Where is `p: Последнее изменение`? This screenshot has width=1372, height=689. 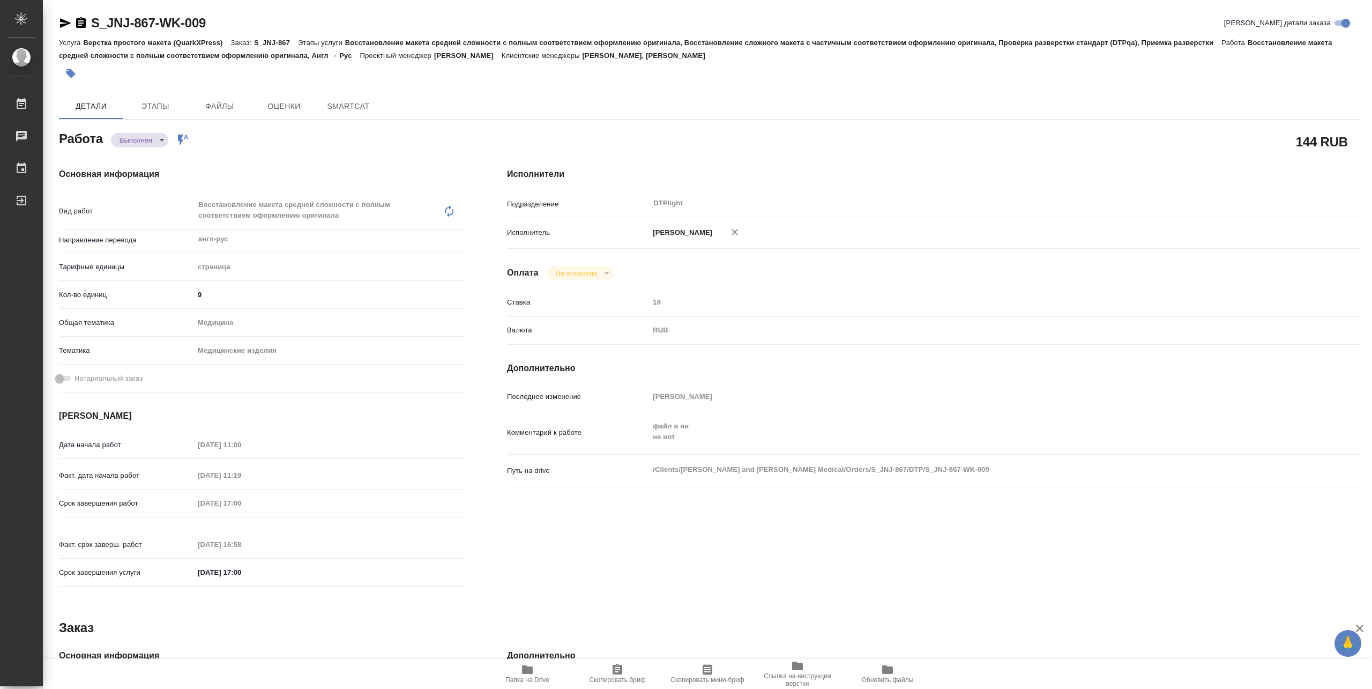 p: Последнее изменение is located at coordinates (578, 397).